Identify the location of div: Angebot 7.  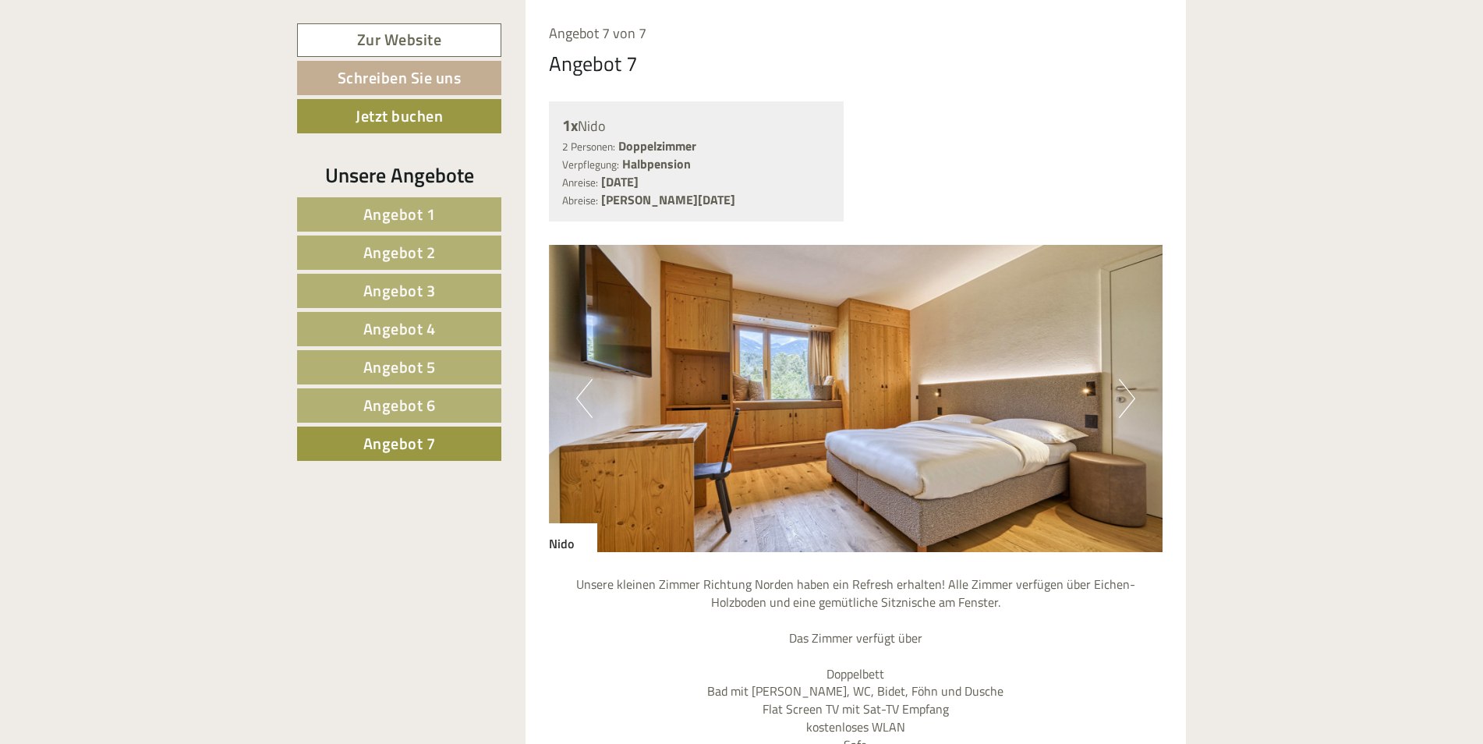
(593, 63).